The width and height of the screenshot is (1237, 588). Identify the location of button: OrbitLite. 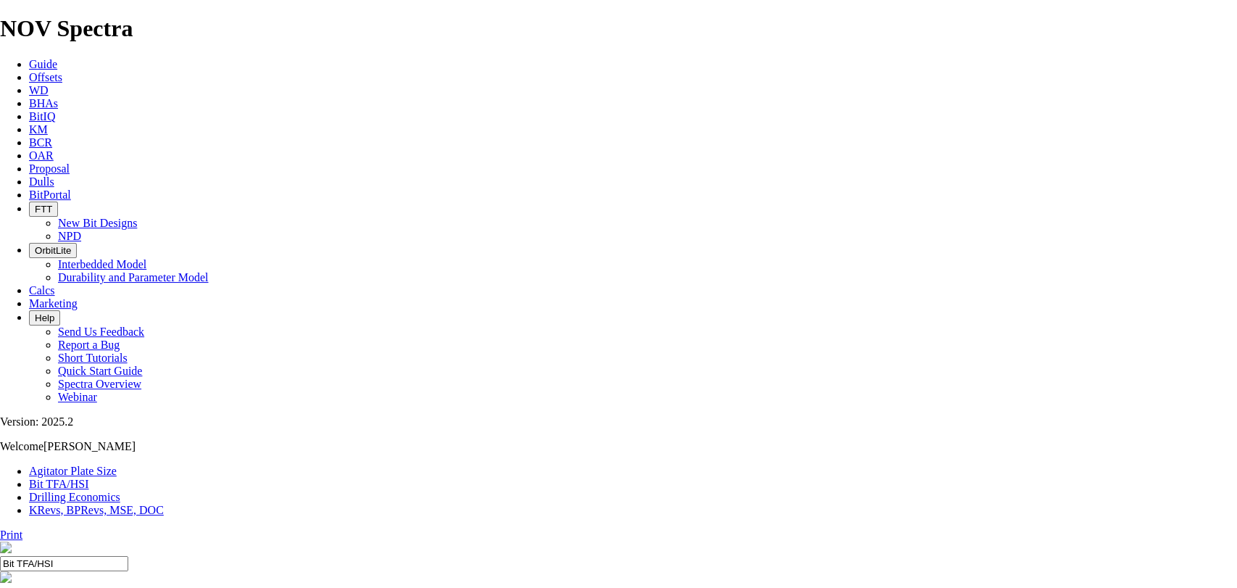
(53, 250).